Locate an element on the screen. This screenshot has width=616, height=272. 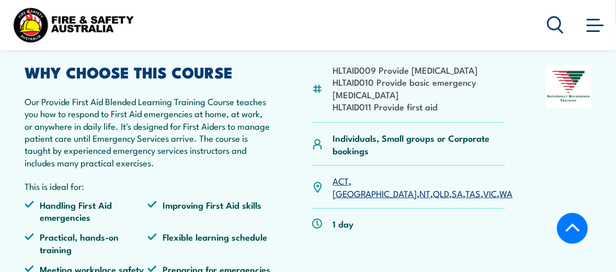
a: VIC is located at coordinates (491, 193).